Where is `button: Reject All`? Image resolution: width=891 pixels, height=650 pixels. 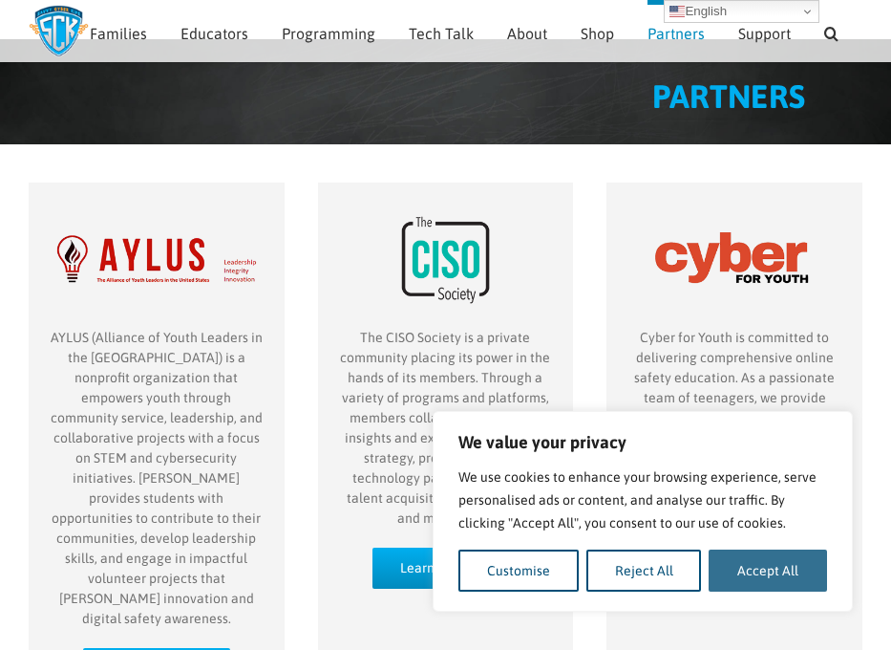
button: Reject All is located at coordinates (644, 570).